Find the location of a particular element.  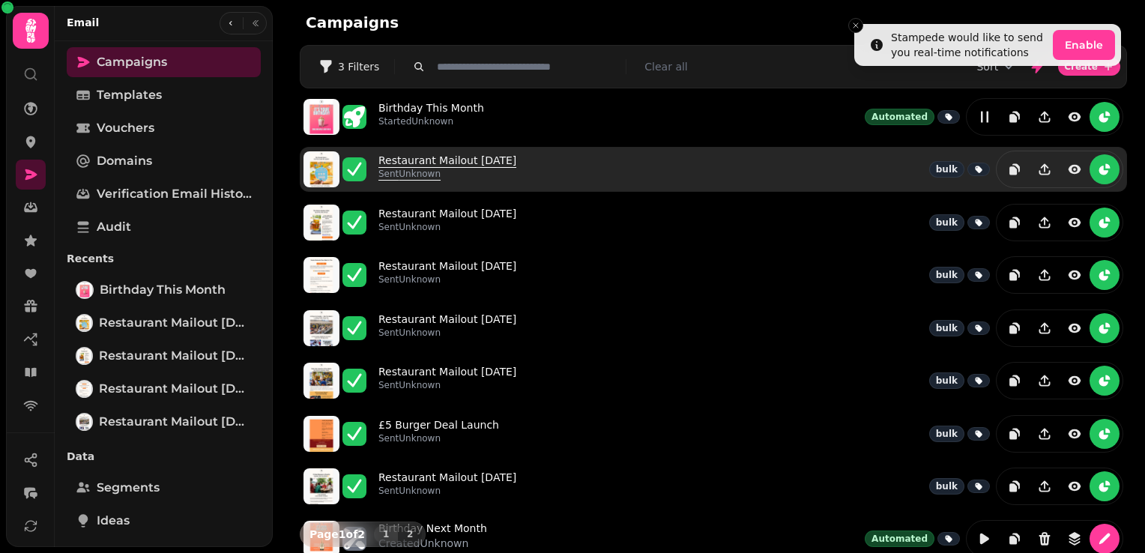

span: Create is located at coordinates (1080, 67).